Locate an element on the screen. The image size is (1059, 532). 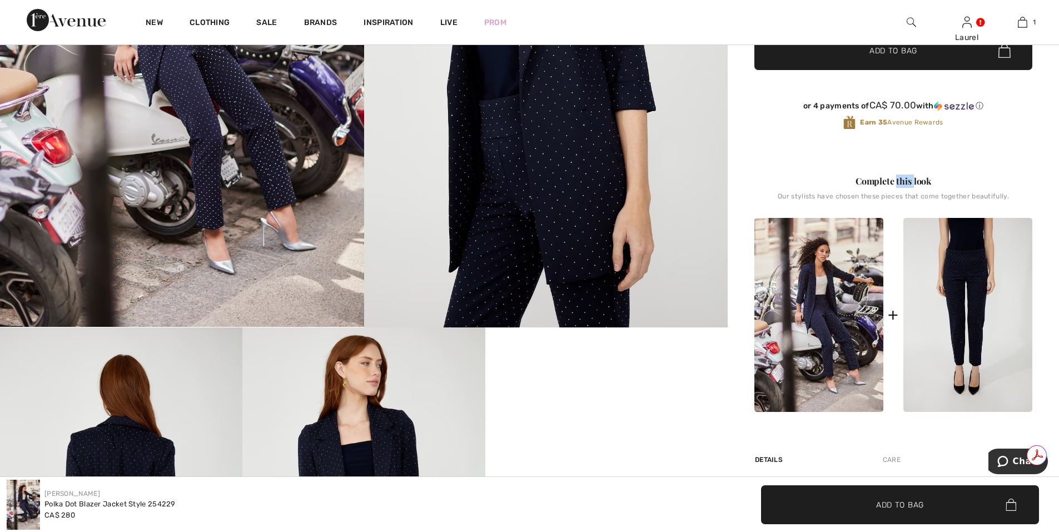
img: Avenue Rewards is located at coordinates (850, 122).